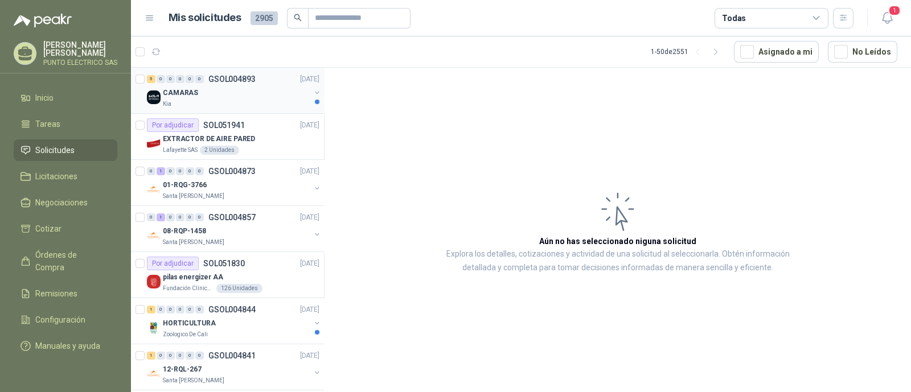 Image resolution: width=911 pixels, height=392 pixels. I want to click on span: 1, so click(894, 10).